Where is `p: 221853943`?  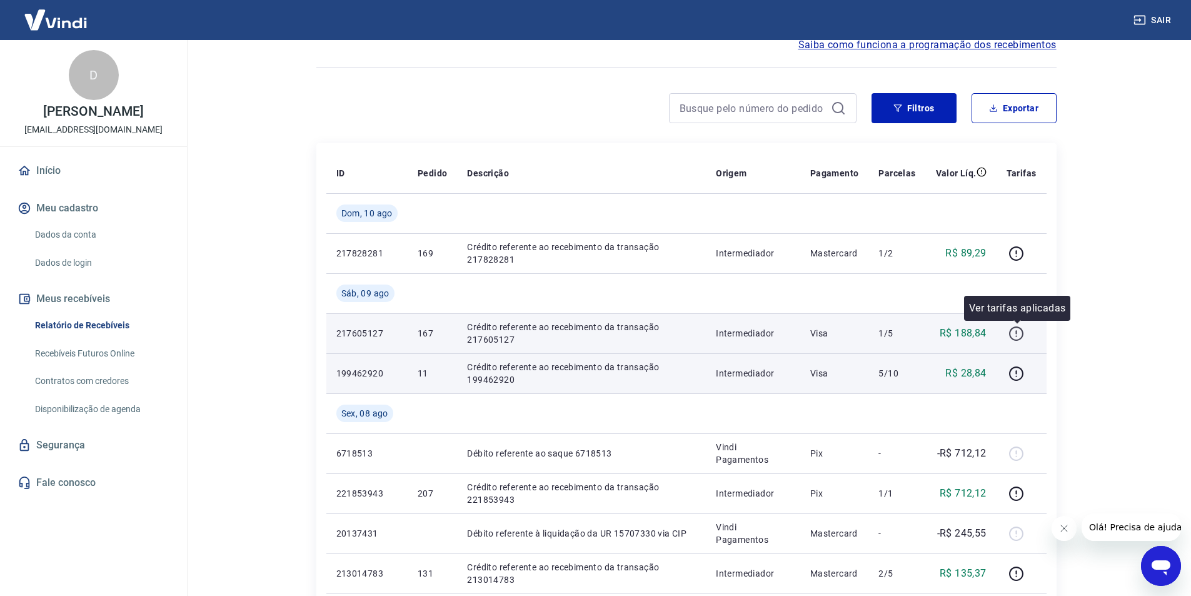
p: 221853943 is located at coordinates (367, 493).